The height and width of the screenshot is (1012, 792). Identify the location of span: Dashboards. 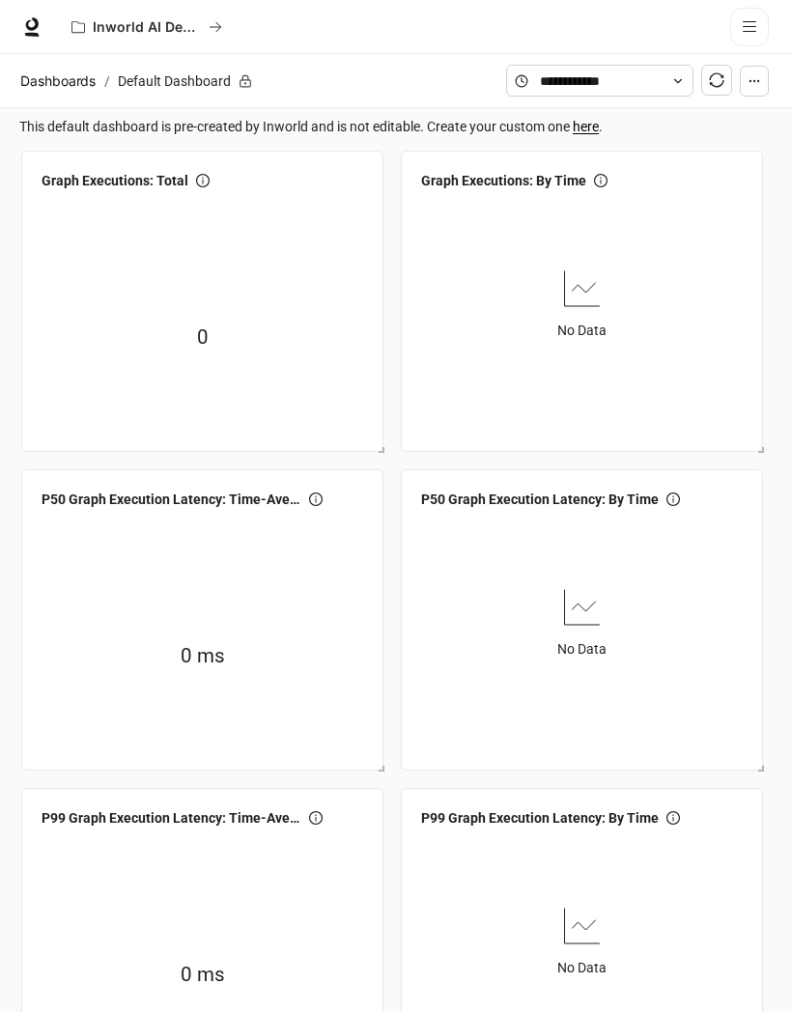
(58, 81).